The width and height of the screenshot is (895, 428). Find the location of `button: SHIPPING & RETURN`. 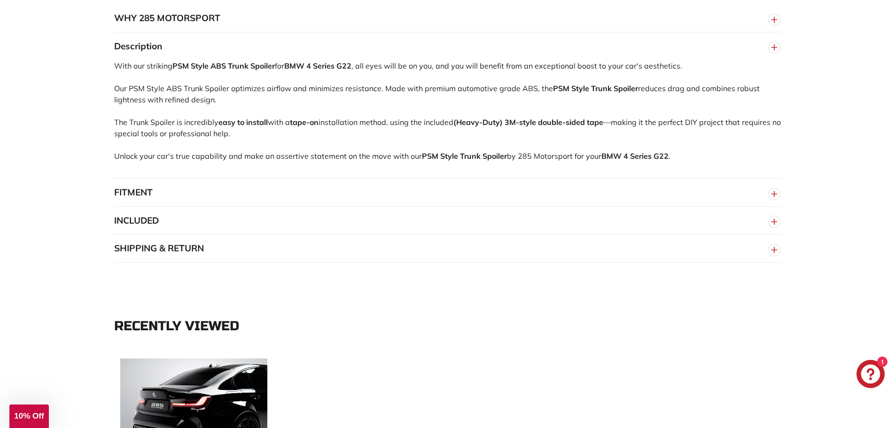

button: SHIPPING & RETURN is located at coordinates (448, 249).